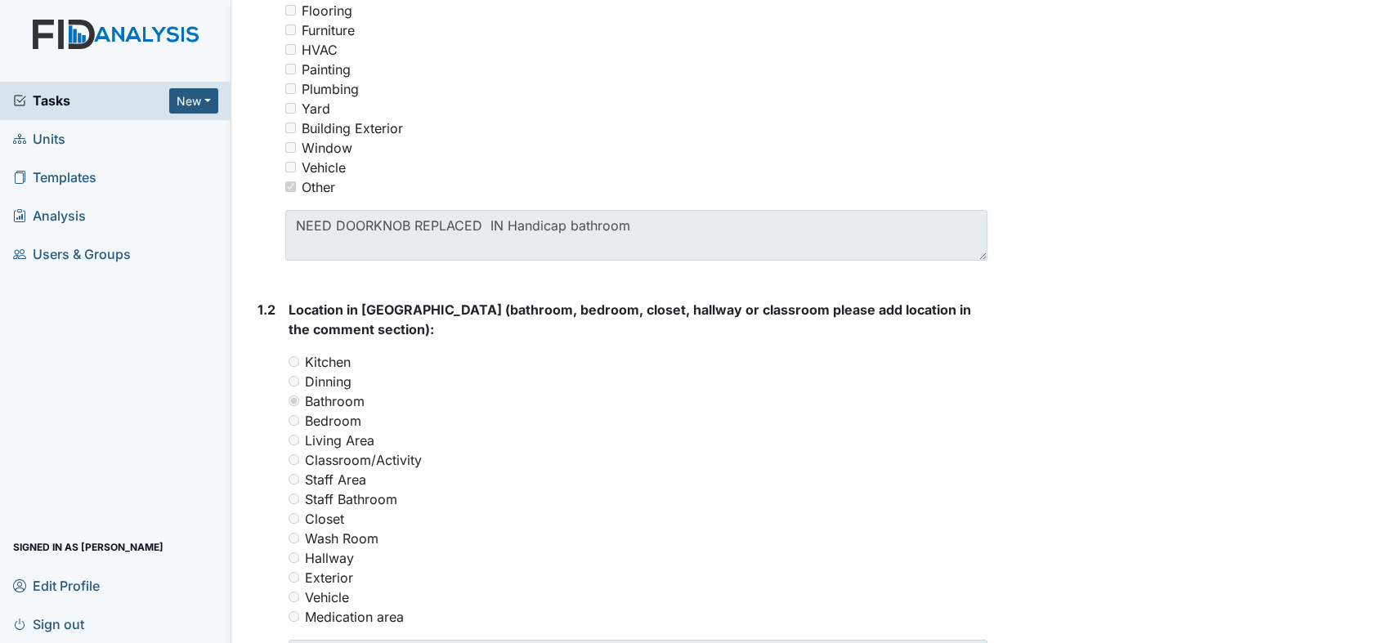  What do you see at coordinates (293, 479) in the screenshot?
I see `input: Staff Area` at bounding box center [293, 479].